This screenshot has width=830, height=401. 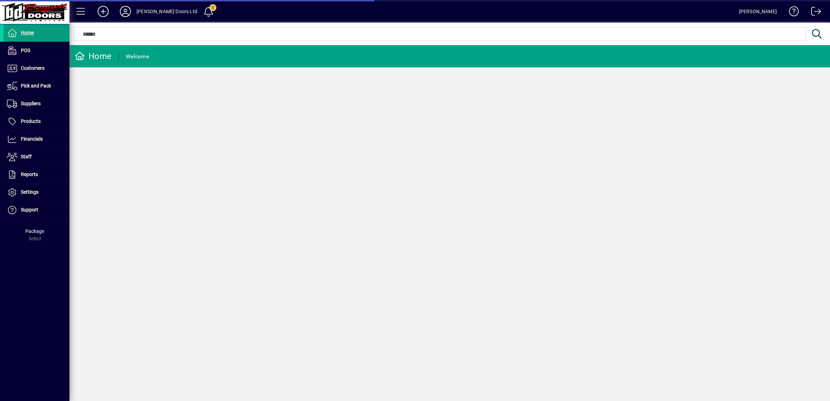 I want to click on span: Suppliers, so click(x=31, y=103).